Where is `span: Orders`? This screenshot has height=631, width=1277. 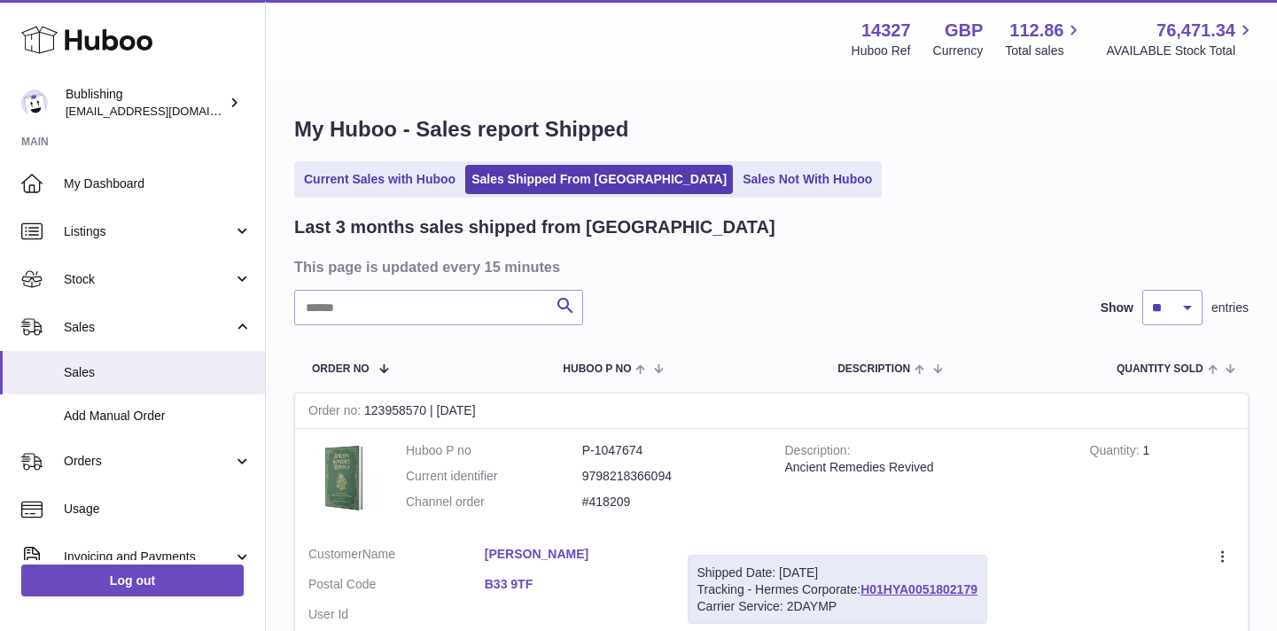 span: Orders is located at coordinates (148, 461).